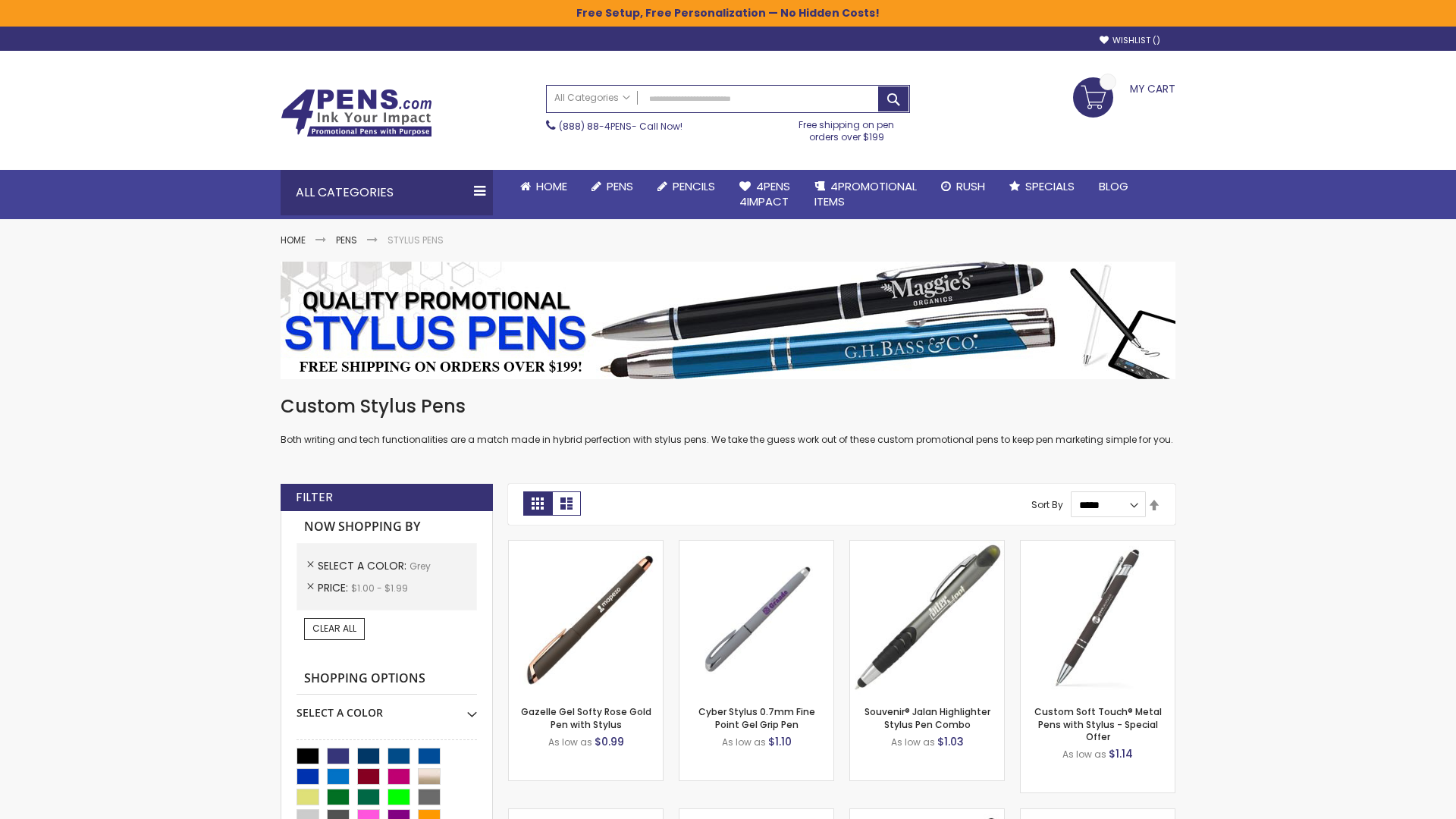 This screenshot has height=819, width=1456. I want to click on div: Select A Color, so click(386, 708).